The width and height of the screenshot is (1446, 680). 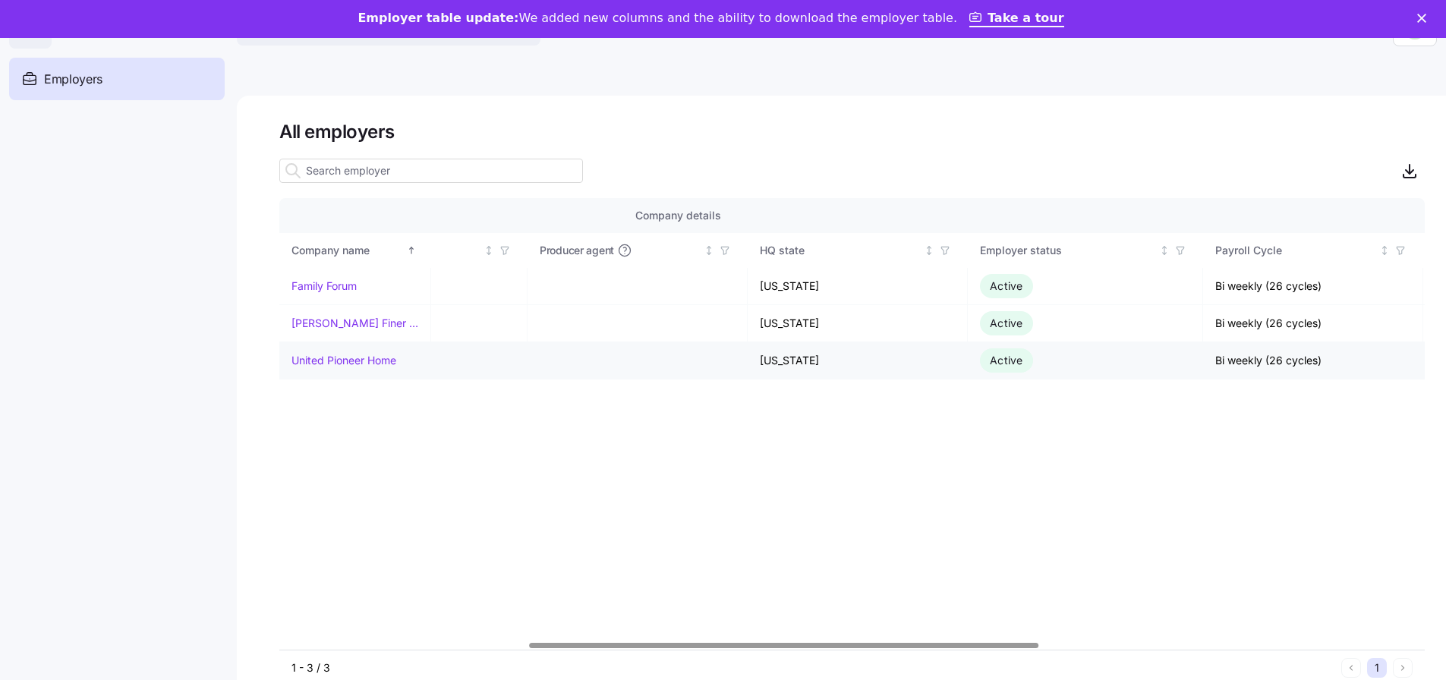 I want to click on div: Employer status, so click(x=1068, y=250).